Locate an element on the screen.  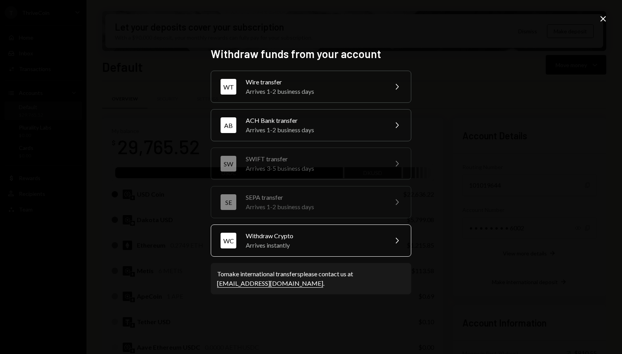
div: Arrives 3-5 business days is located at coordinates (314, 169).